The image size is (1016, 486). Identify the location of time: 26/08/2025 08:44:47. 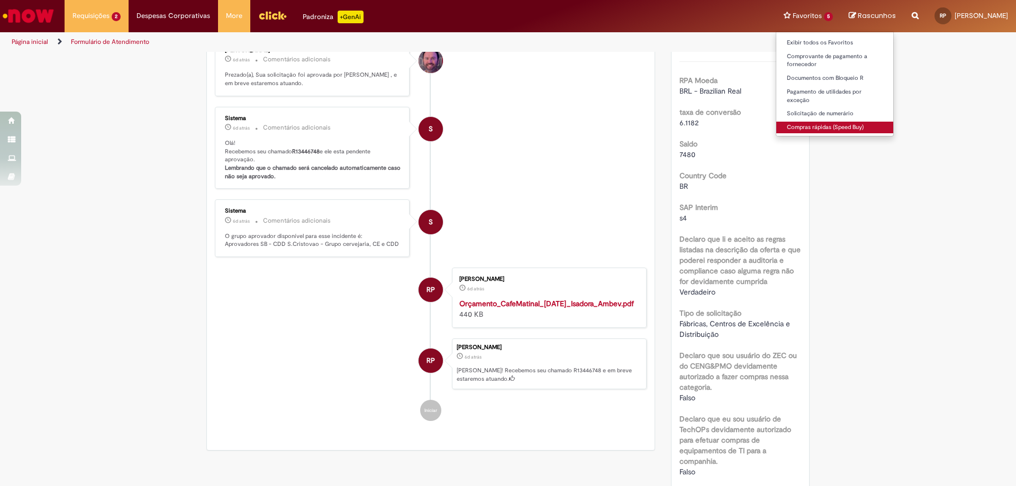
(241, 221).